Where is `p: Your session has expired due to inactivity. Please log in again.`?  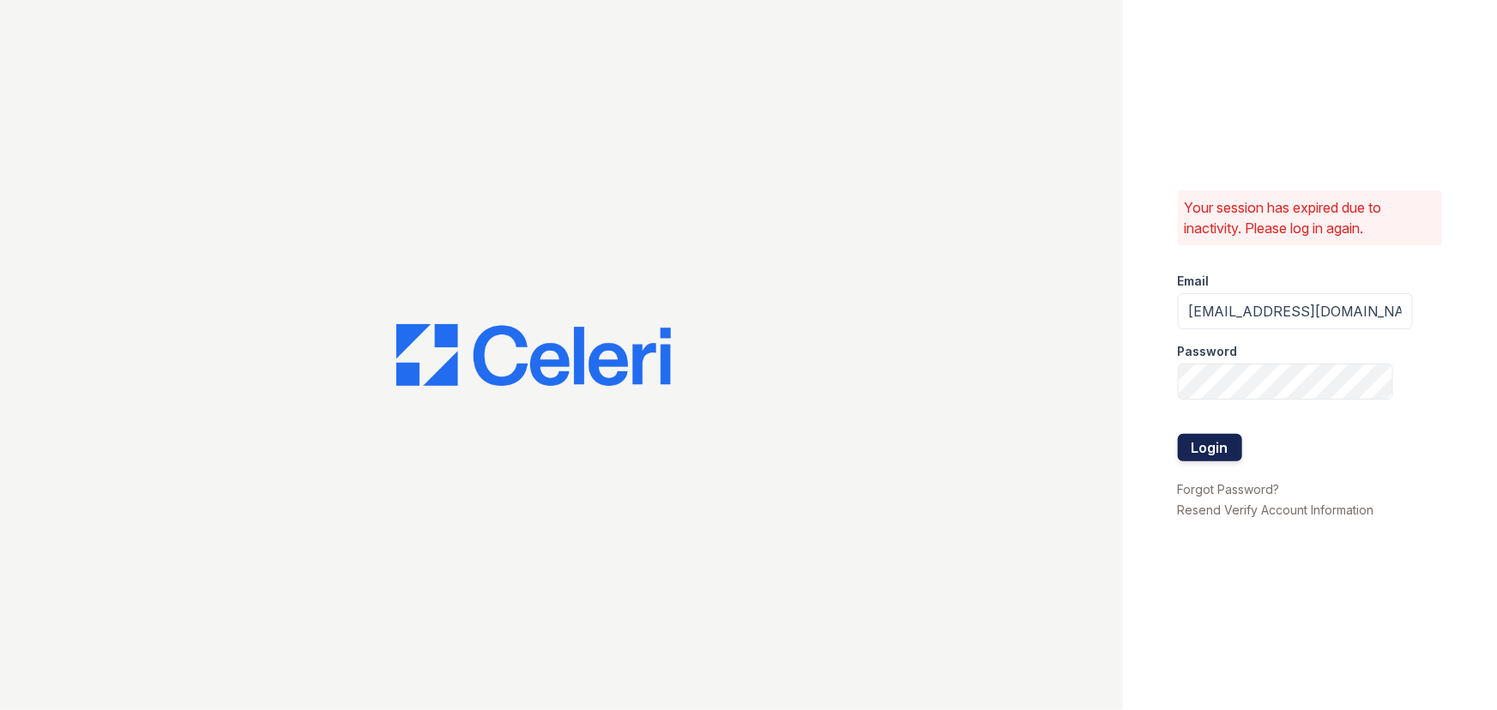
p: Your session has expired due to inactivity. Please log in again. is located at coordinates (1310, 218).